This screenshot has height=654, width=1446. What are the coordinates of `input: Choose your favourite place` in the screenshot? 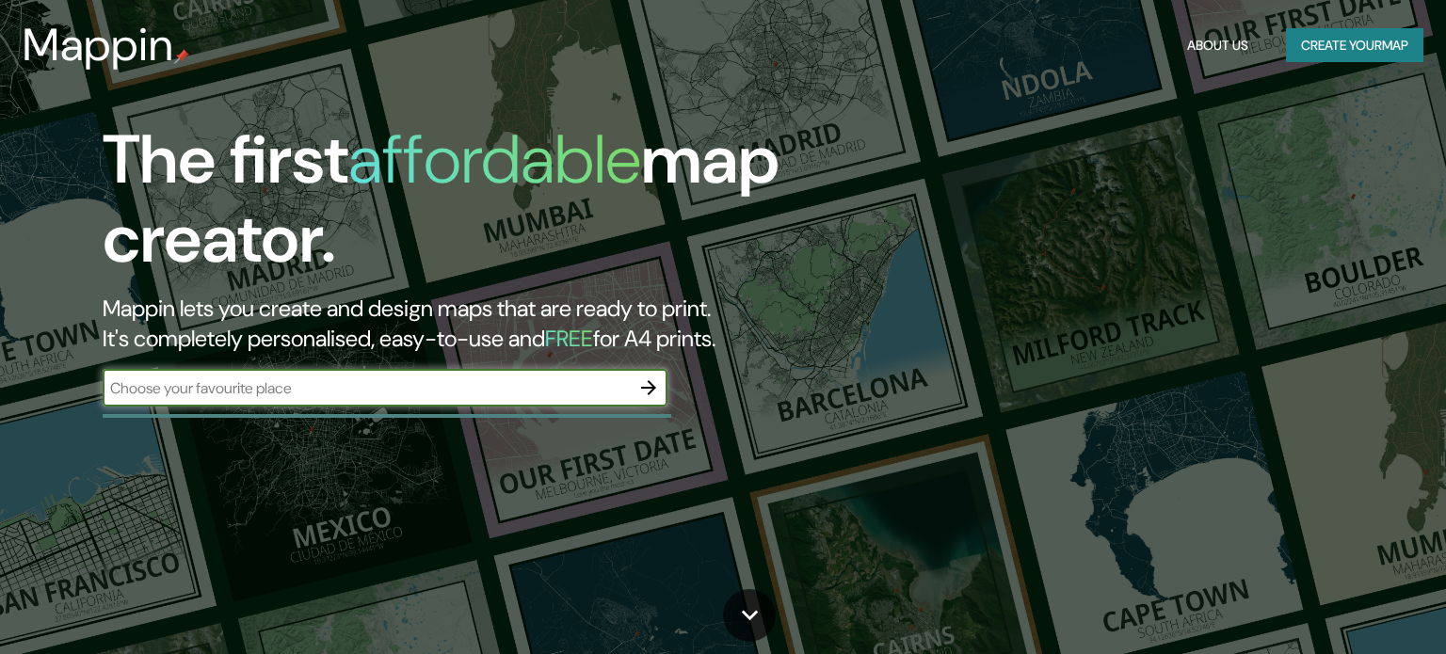 It's located at (366, 388).